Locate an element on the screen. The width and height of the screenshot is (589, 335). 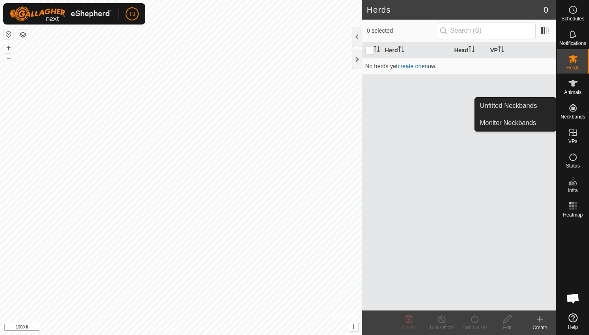
span: Schedules is located at coordinates (572, 19).